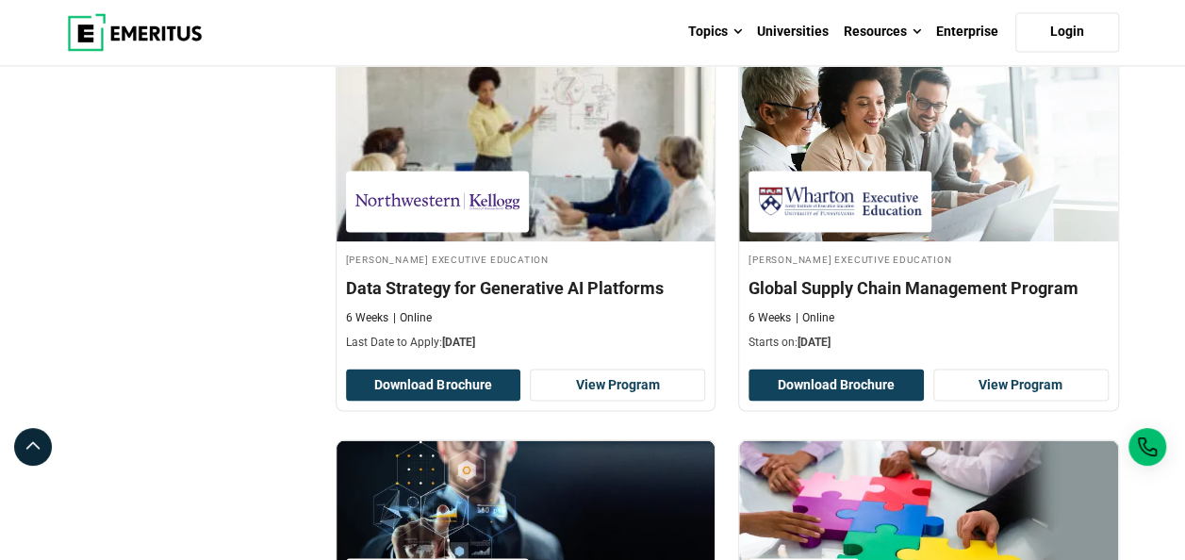  I want to click on a: Data Science and Analytics Course by Kellogg Executive Education - August 28, 2025 Kellogg Execut..., so click(526, 206).